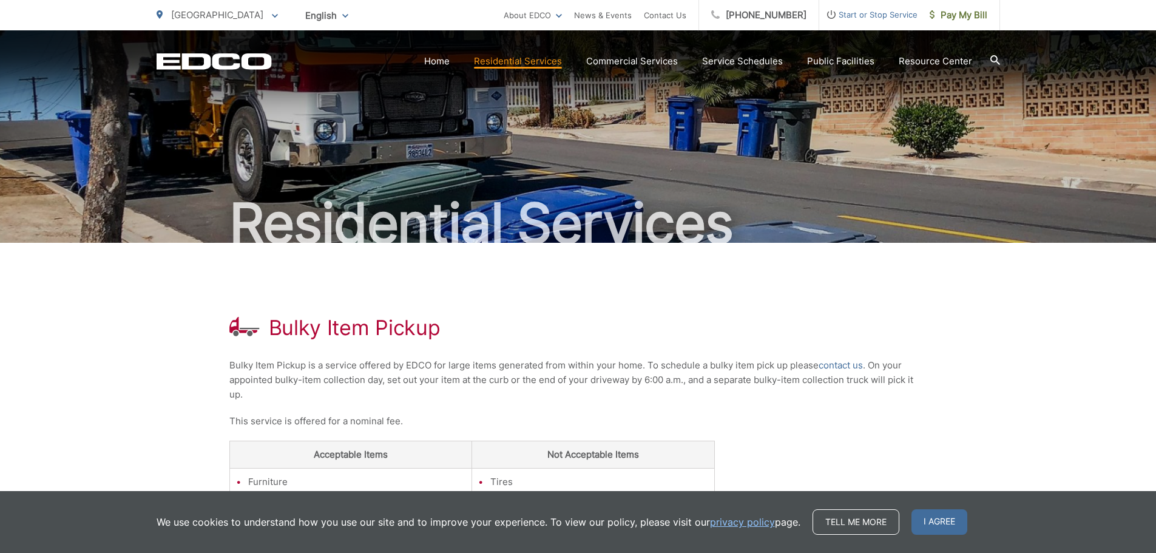  Describe the element at coordinates (478, 522) in the screenshot. I see `p: We use cookies to understand how you use our site and to improve your experience. To view our pol...` at that location.